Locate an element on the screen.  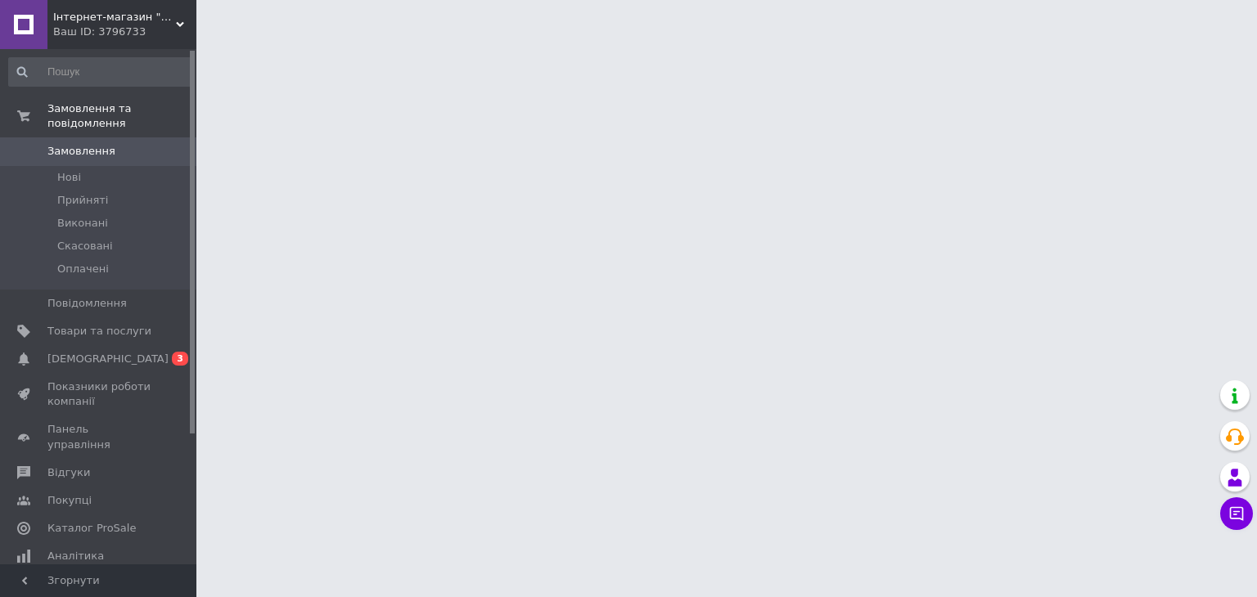
span: Повідомлення is located at coordinates (87, 304).